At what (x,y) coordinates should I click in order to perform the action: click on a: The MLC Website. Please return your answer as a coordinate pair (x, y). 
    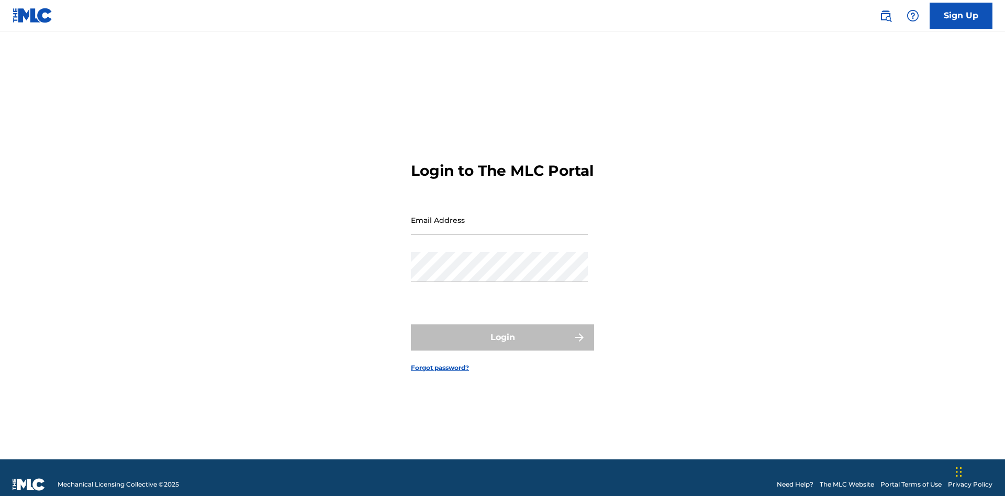
    Looking at the image, I should click on (847, 485).